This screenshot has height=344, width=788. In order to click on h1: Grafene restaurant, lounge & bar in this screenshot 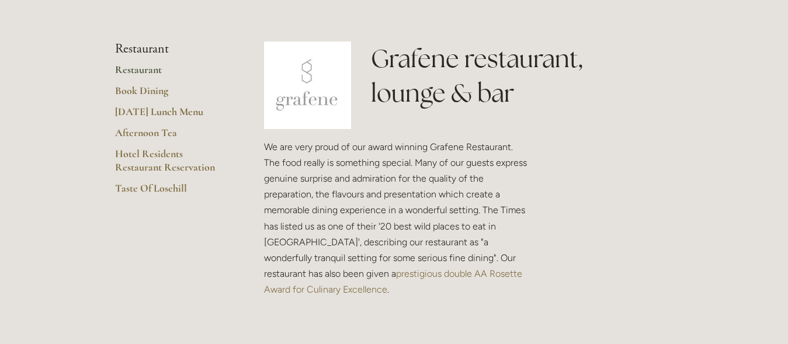, I will do `click(522, 76)`.